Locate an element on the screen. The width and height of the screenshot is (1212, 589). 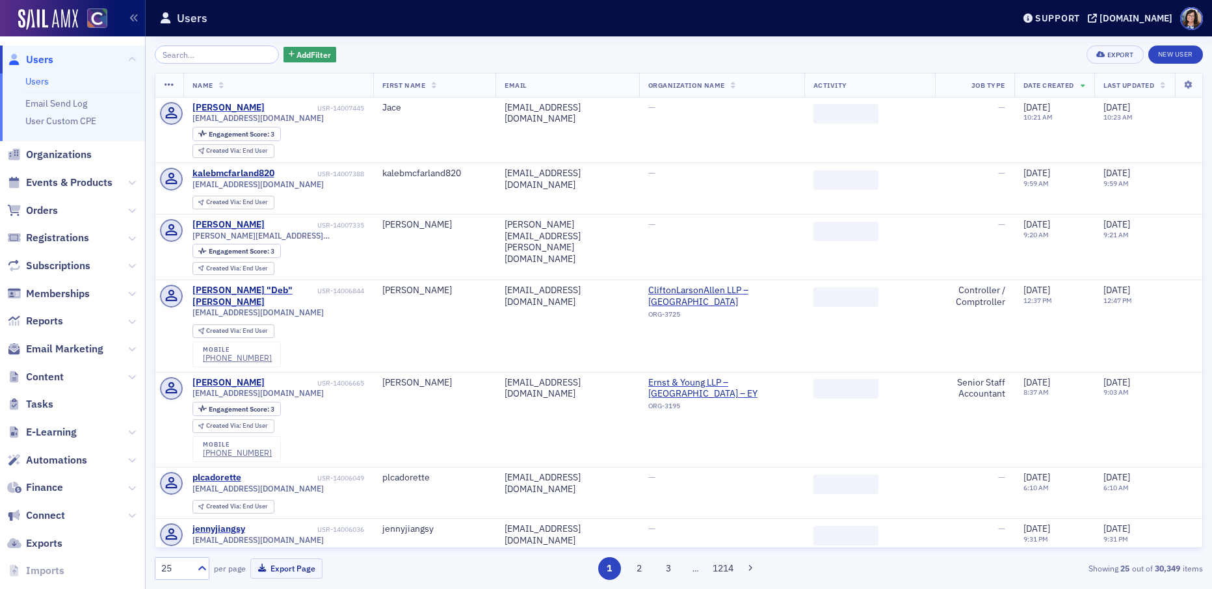
a: Finance is located at coordinates (35, 488).